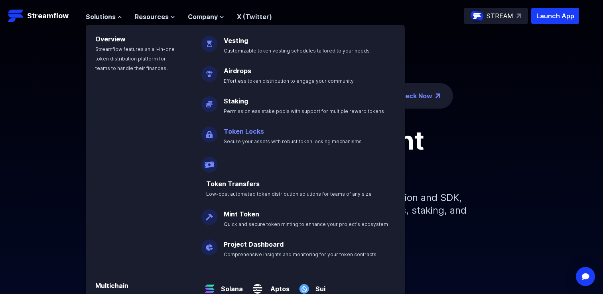 This screenshot has width=603, height=294. What do you see at coordinates (43, 16) in the screenshot?
I see `a: Streamflow` at bounding box center [43, 16].